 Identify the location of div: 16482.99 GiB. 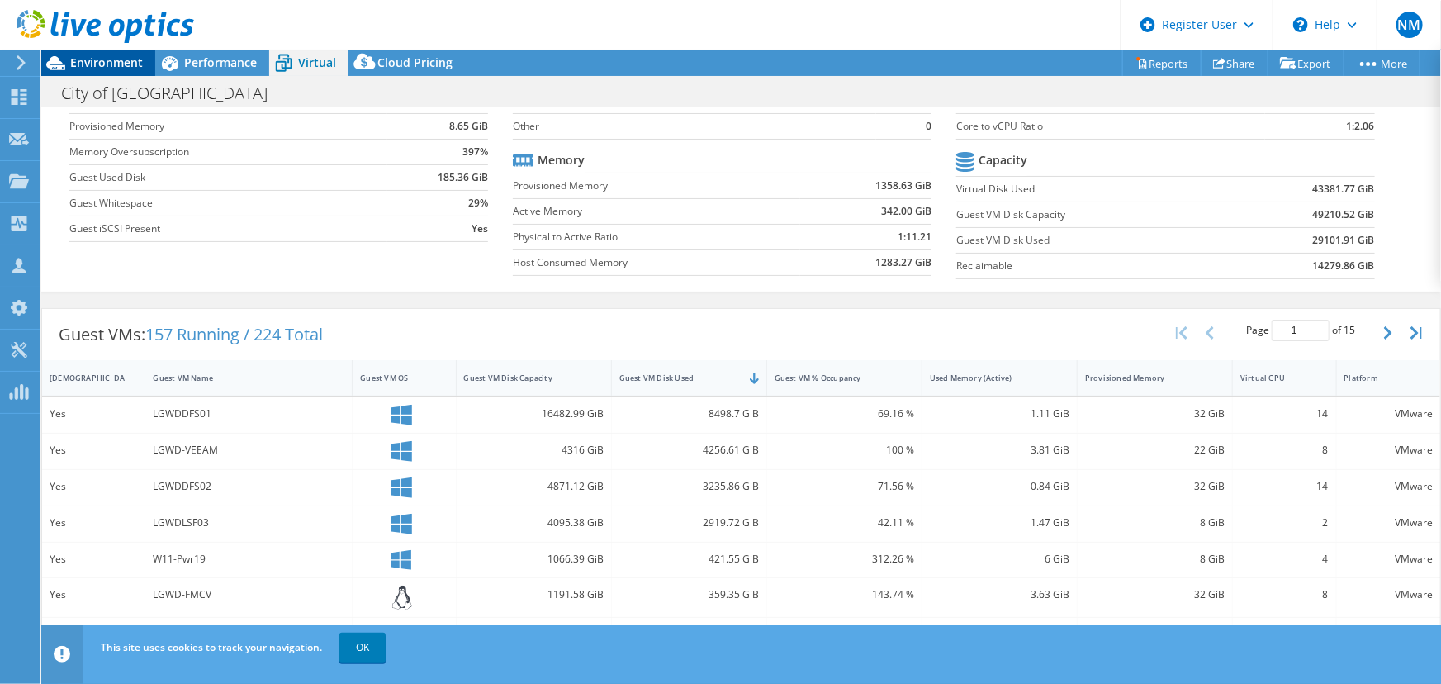
(533, 414).